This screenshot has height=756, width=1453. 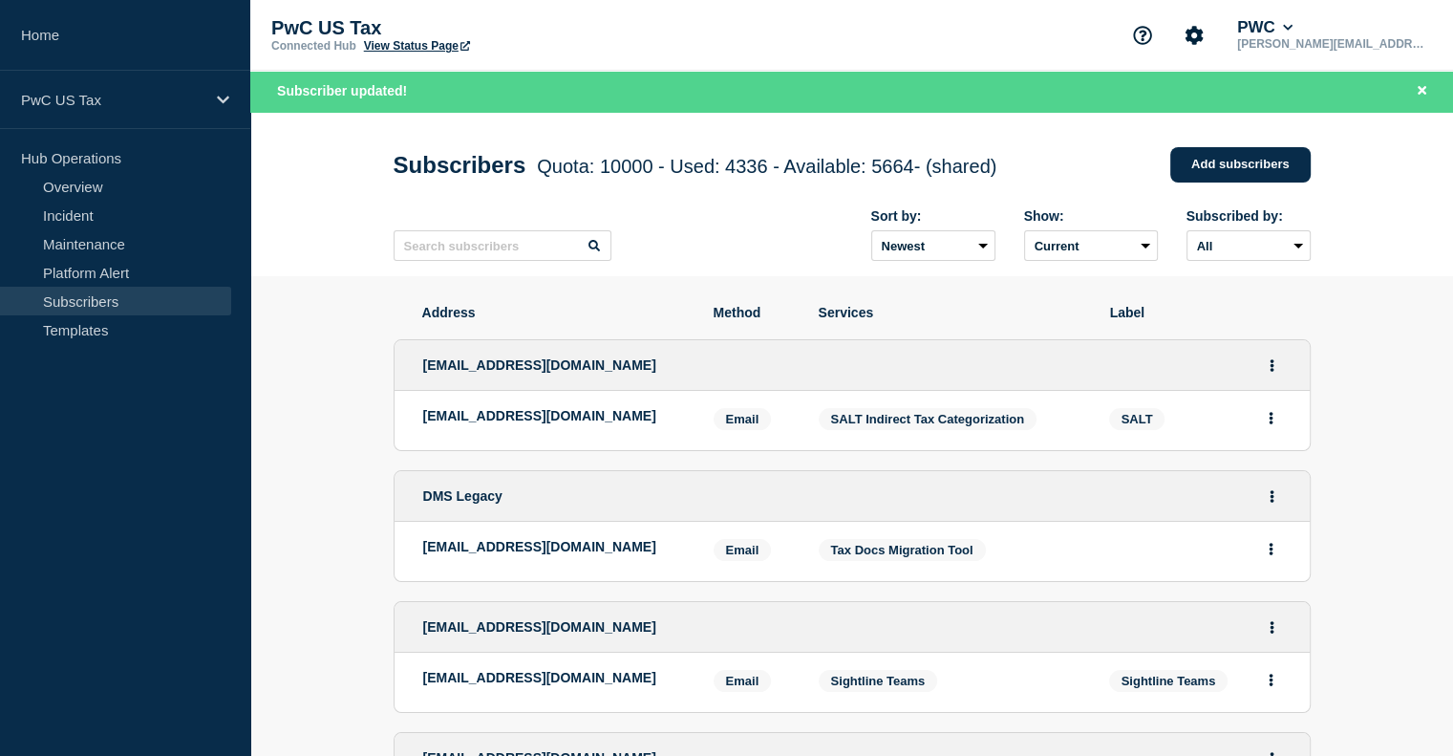 I want to click on span: SALT Indirect Tax Categorization, so click(x=928, y=418).